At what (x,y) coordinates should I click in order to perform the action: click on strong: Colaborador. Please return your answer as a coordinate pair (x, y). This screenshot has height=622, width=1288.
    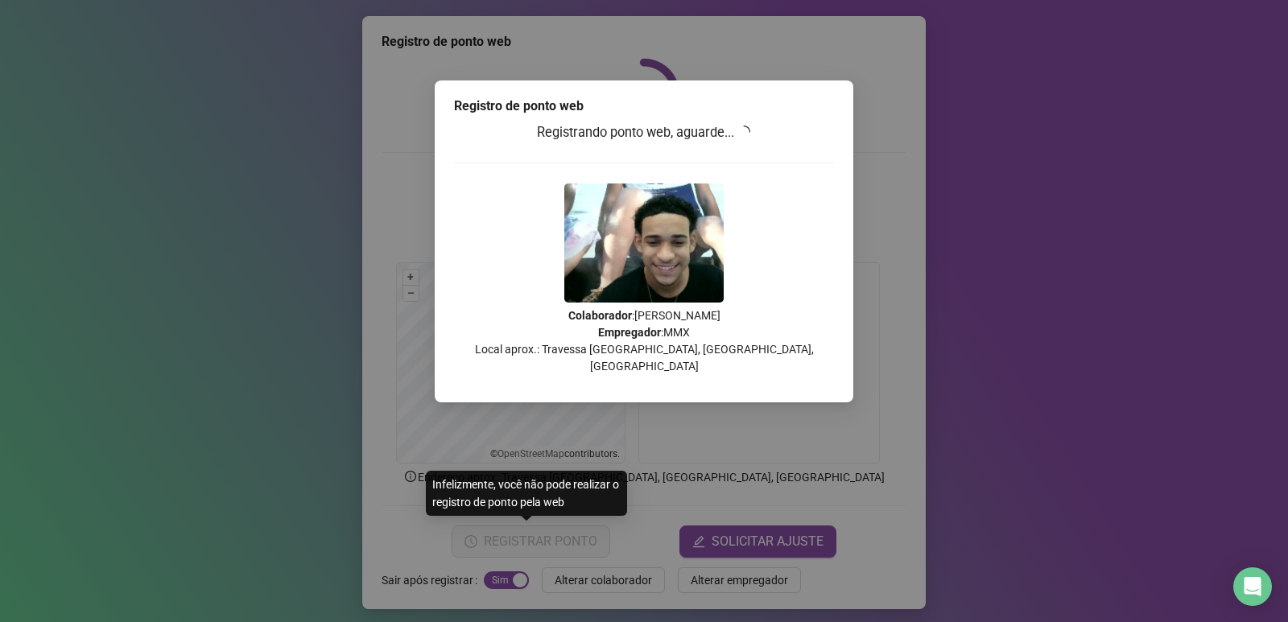
    Looking at the image, I should click on (600, 316).